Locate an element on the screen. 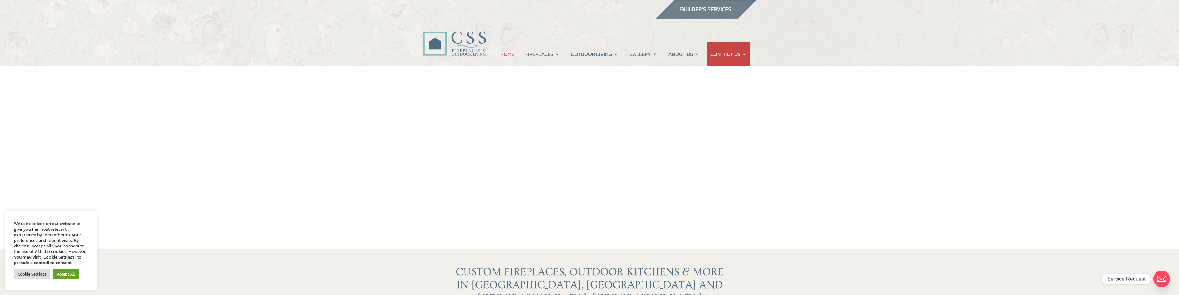  a: HOME is located at coordinates (507, 54).